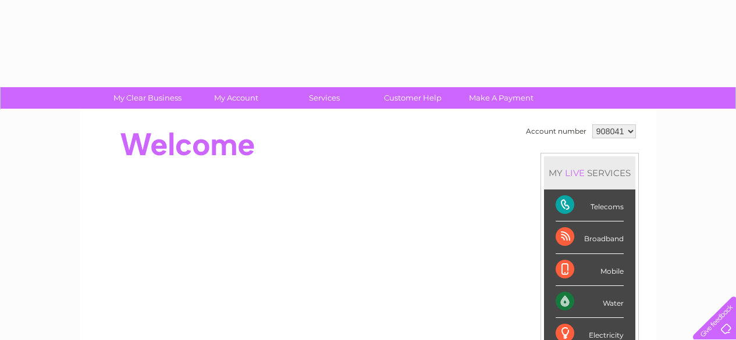  Describe the element at coordinates (501, 98) in the screenshot. I see `a: Make A Payment` at that location.